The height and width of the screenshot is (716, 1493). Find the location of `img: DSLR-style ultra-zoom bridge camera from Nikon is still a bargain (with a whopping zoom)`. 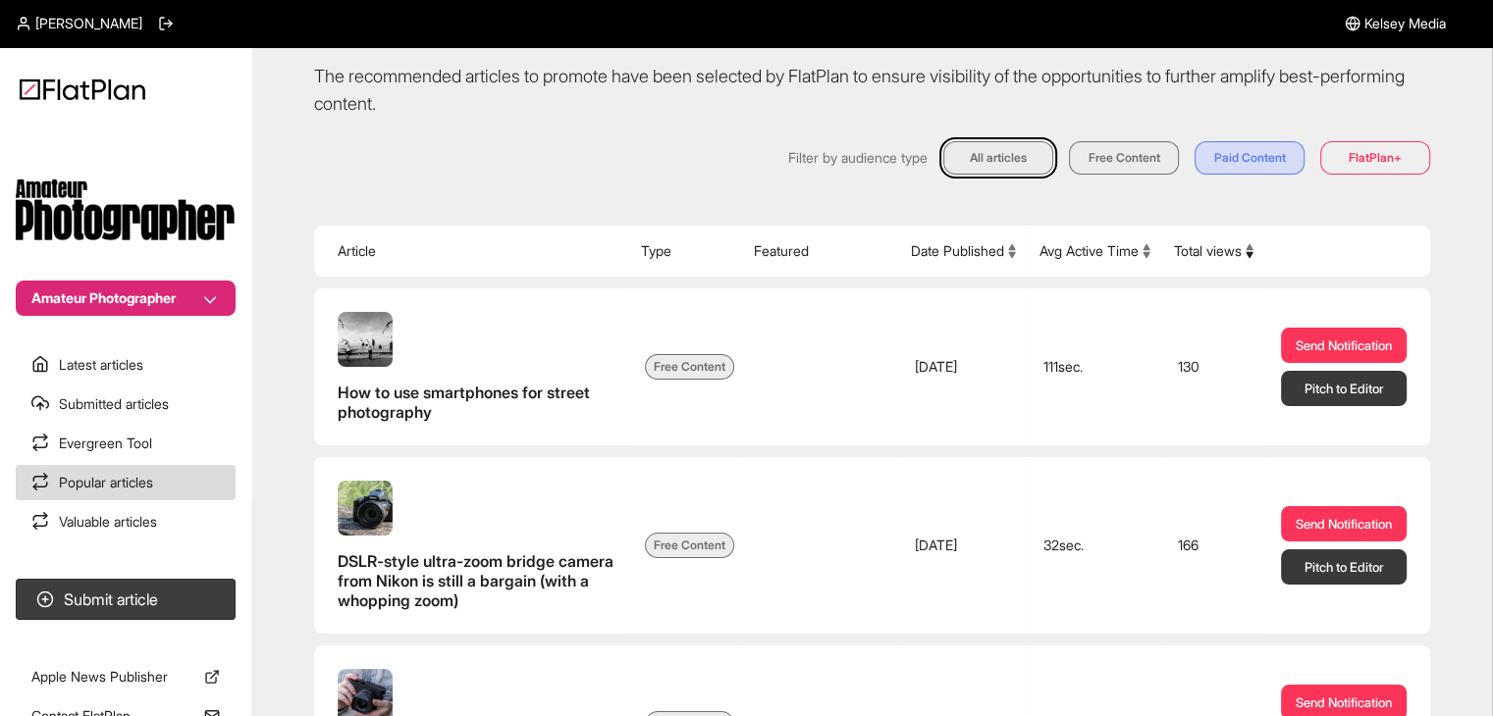

img: DSLR-style ultra-zoom bridge camera from Nikon is still a bargain (with a whopping zoom) is located at coordinates (365, 508).